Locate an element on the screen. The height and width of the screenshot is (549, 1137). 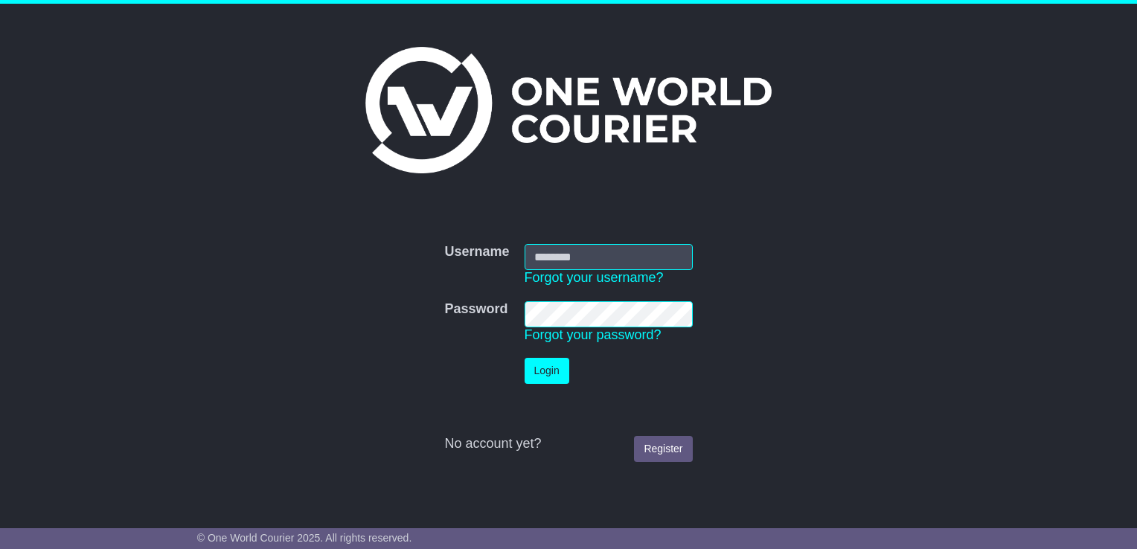
img: One World is located at coordinates (569, 110).